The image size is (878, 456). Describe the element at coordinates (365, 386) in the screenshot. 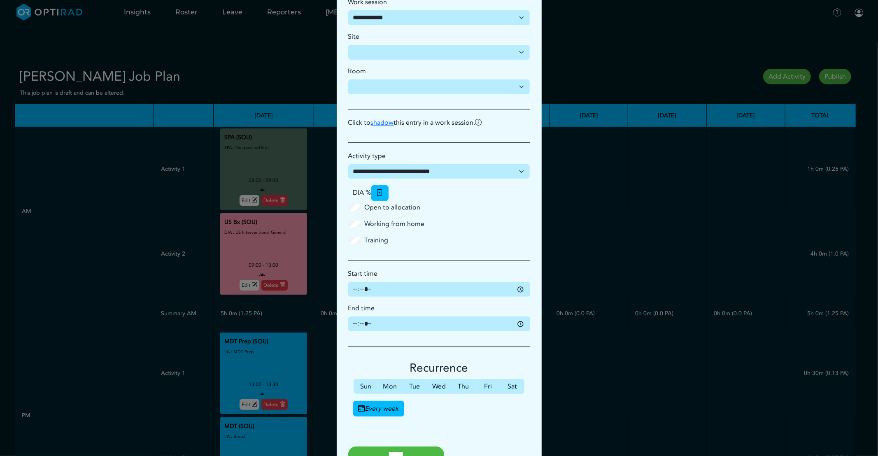

I see `label: Sun` at that location.